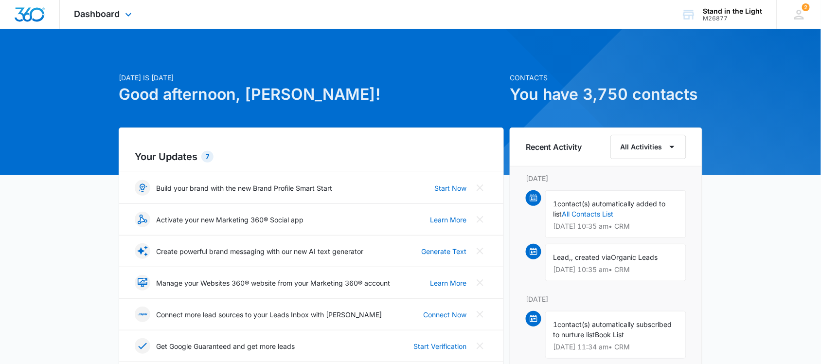  What do you see at coordinates (273, 283) in the screenshot?
I see `p: Manage your Websites 360® website from your Marketing 360® account` at bounding box center [273, 283].